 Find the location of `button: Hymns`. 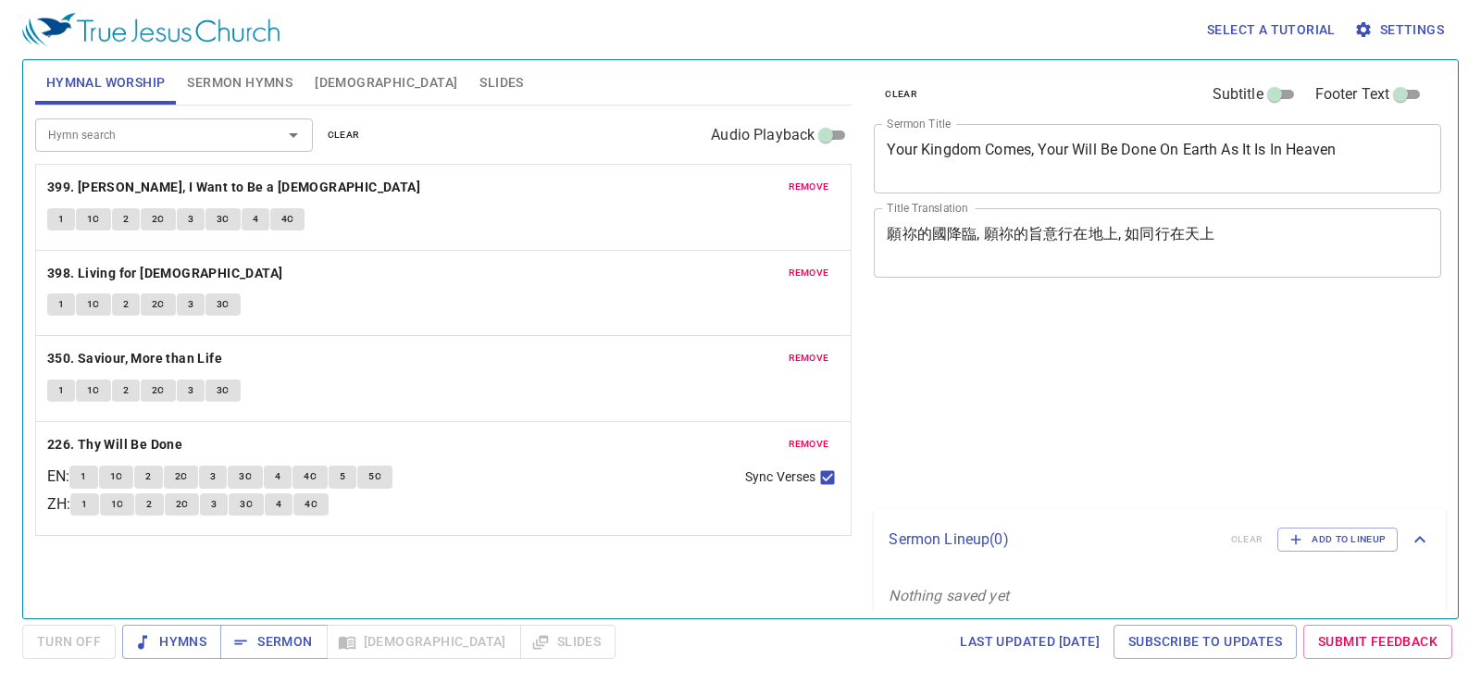

button: Hymns is located at coordinates (171, 642).